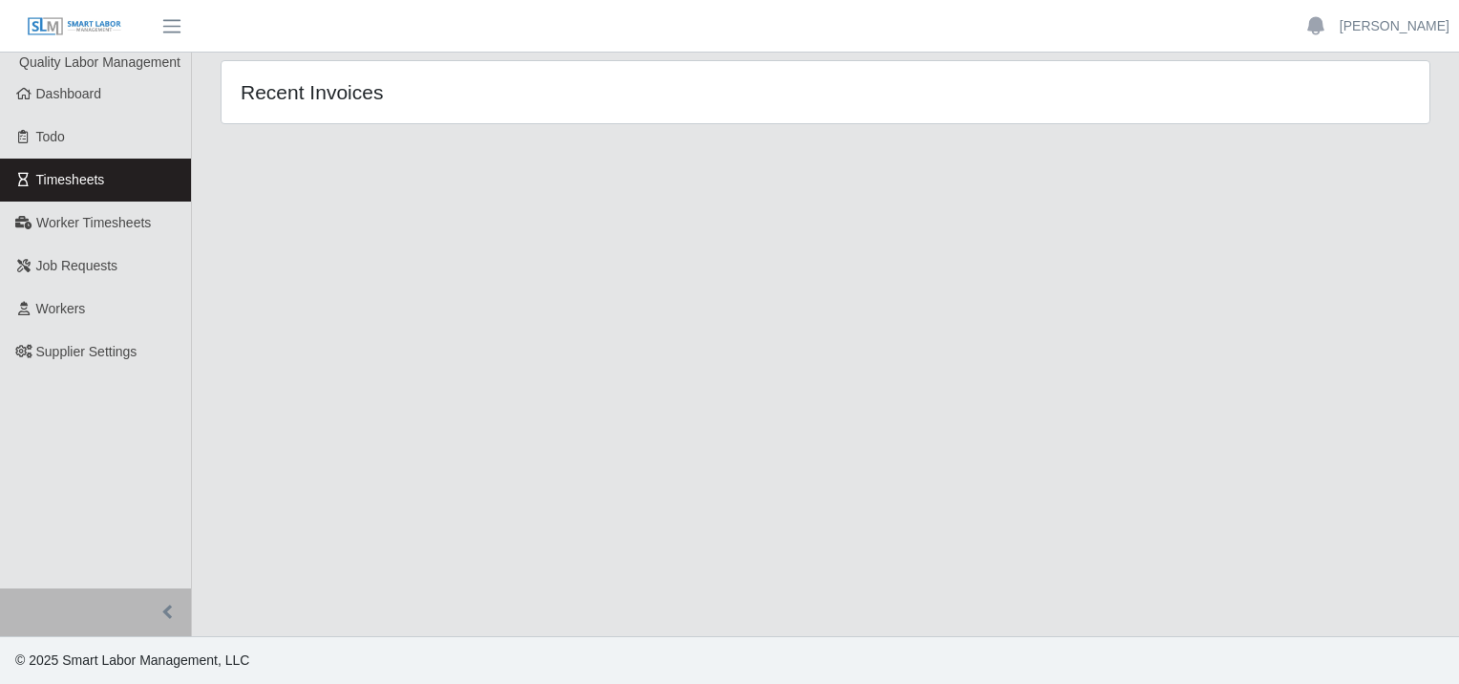 This screenshot has width=1459, height=684. What do you see at coordinates (87, 351) in the screenshot?
I see `span: Supplier Settings` at bounding box center [87, 351].